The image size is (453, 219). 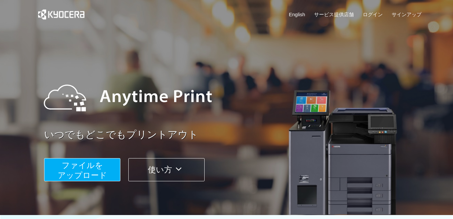 I want to click on a: ログイン, so click(x=373, y=14).